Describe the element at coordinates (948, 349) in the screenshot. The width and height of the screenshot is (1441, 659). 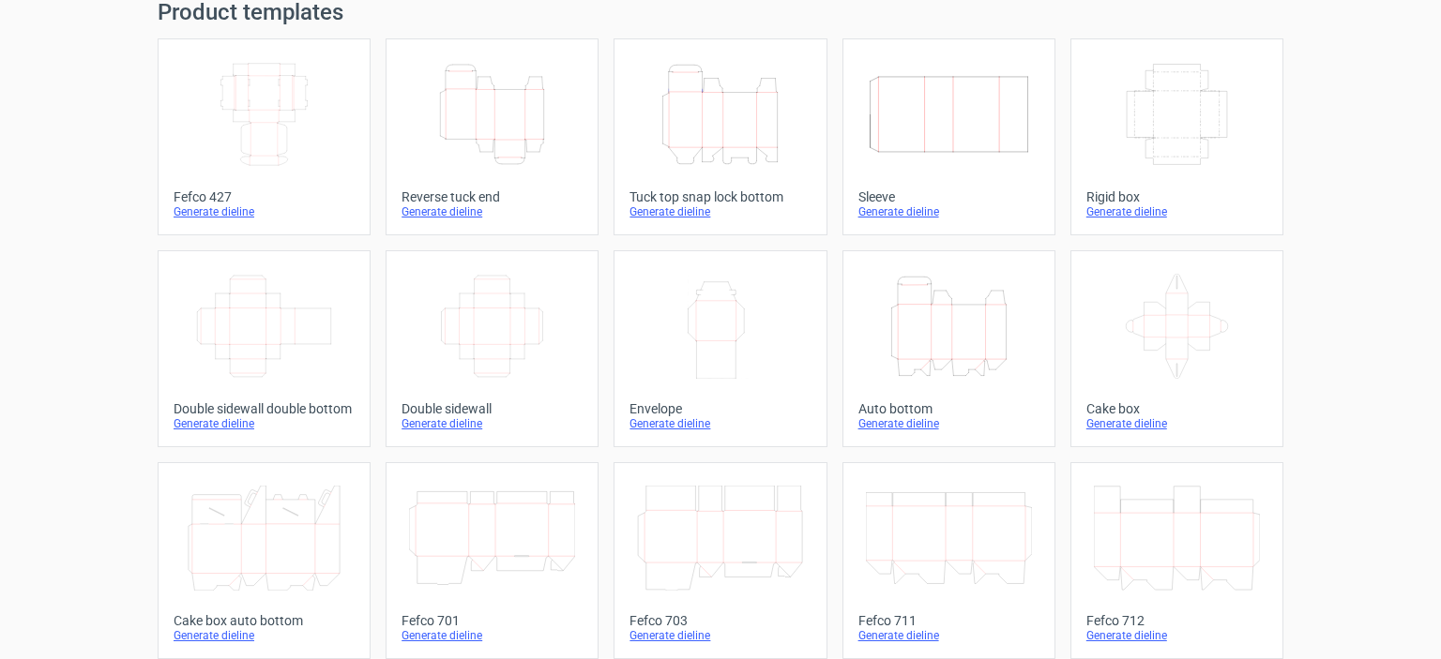
I see `a: Auto bottomGenerate dieline` at that location.